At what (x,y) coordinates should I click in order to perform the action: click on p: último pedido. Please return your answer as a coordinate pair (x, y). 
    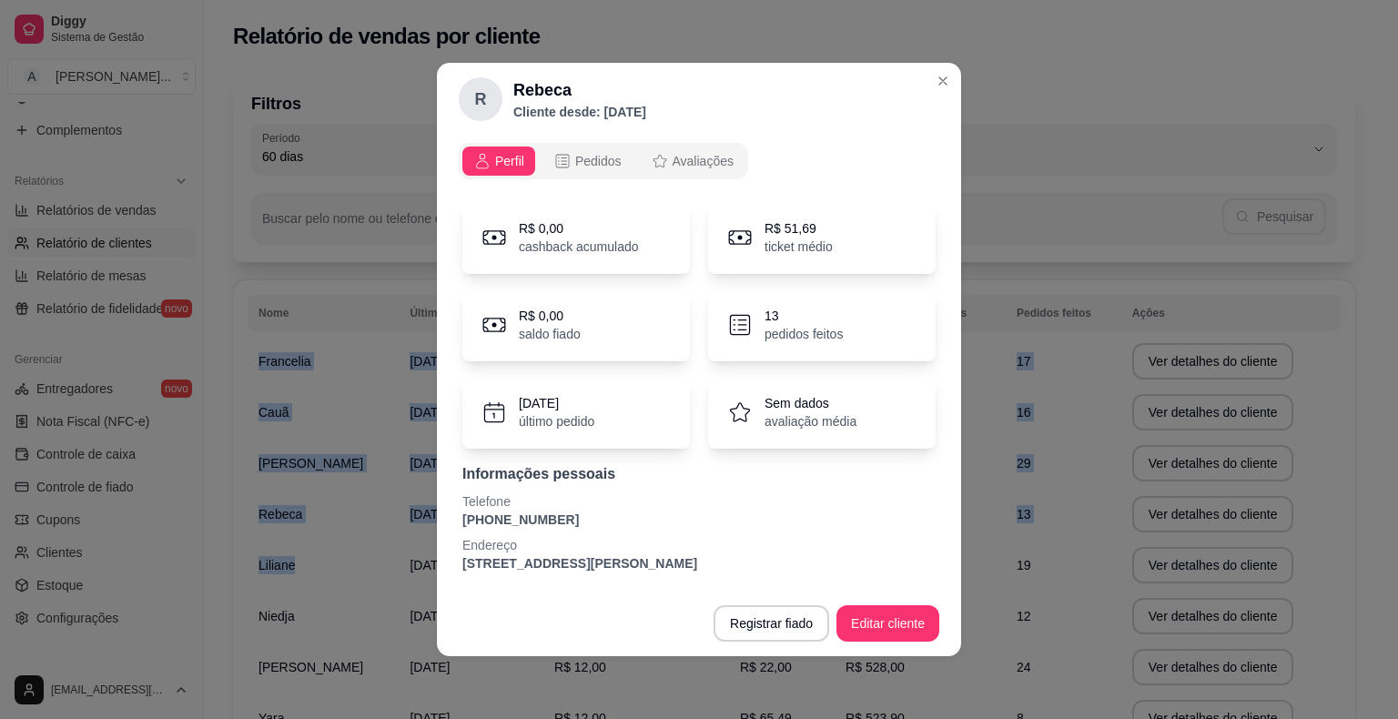
    Looking at the image, I should click on (556, 421).